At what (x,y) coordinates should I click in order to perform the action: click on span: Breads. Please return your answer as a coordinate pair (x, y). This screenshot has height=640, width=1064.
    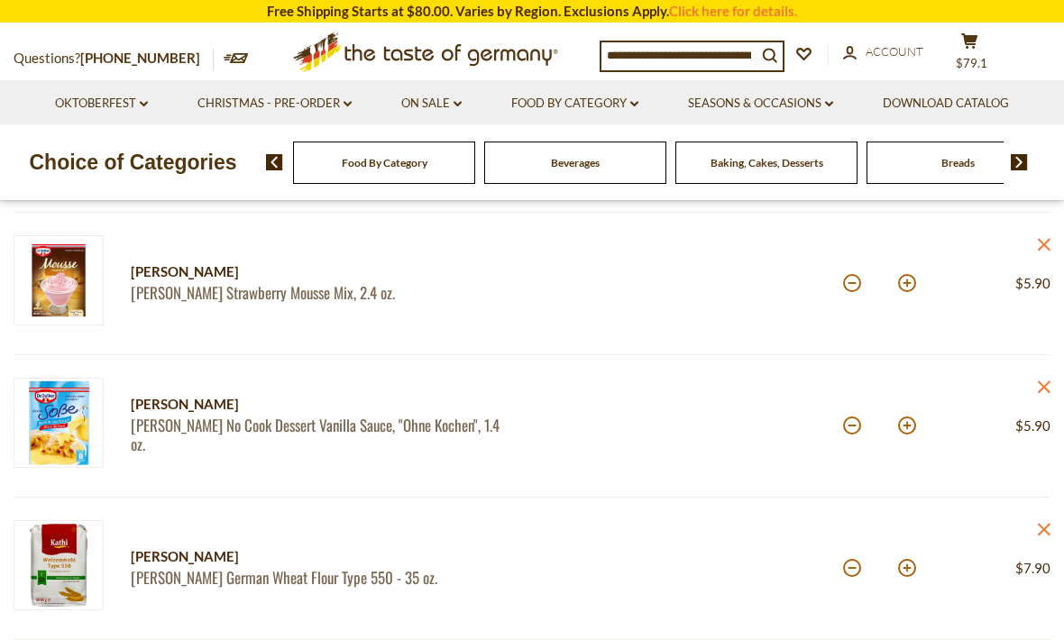
    Looking at the image, I should click on (958, 162).